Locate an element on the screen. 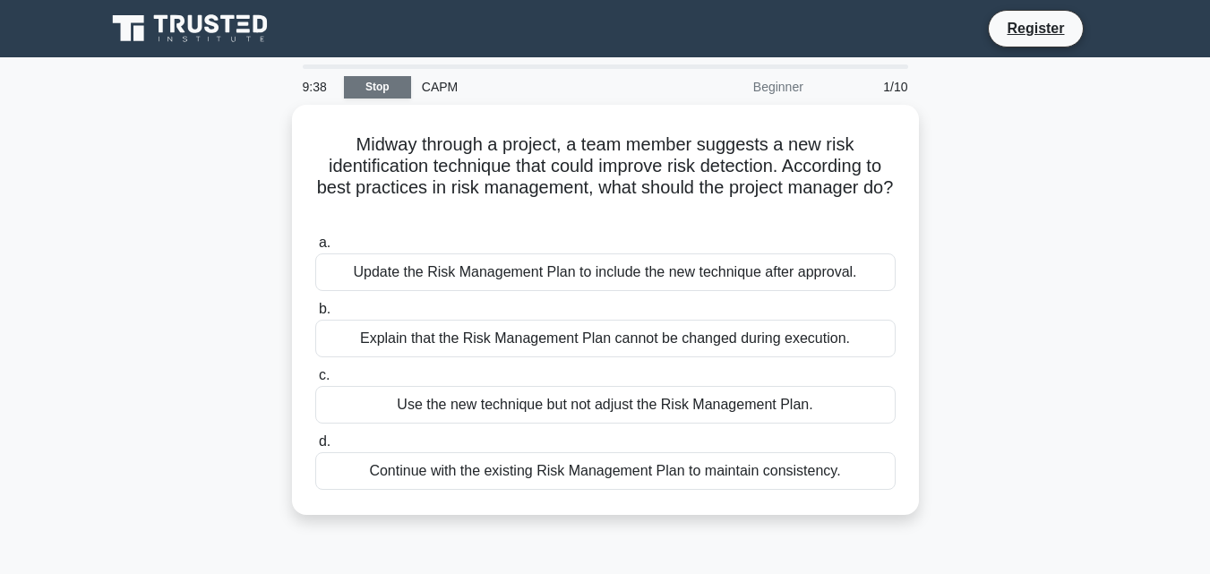  h5: Midway through a project, a team member suggests a new risk identification technique that could i... is located at coordinates (605, 177).